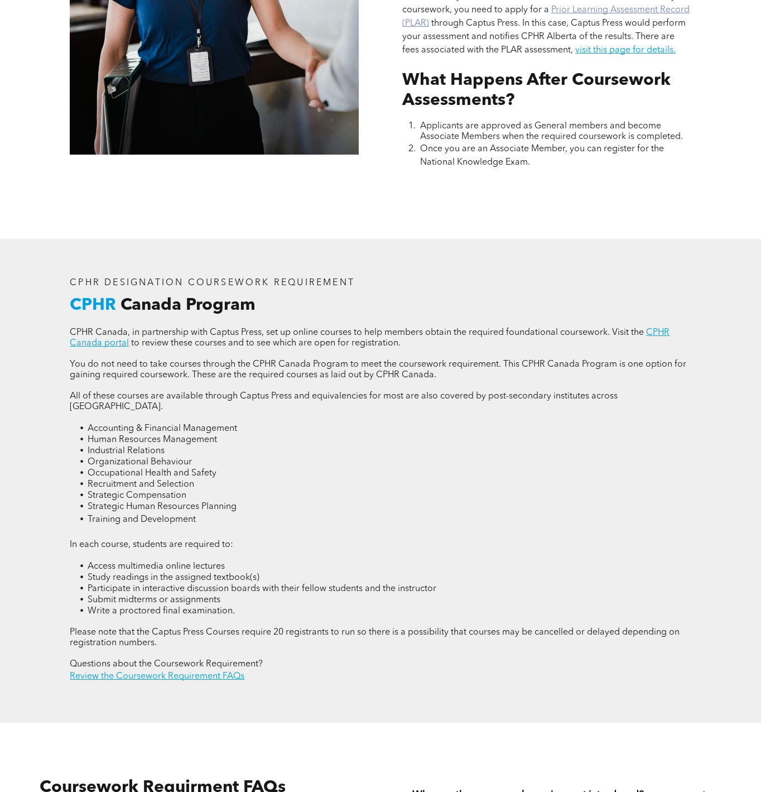  I want to click on span: Once you are an Associate Member, you can register for the National Knowledge Exam., so click(542, 156).